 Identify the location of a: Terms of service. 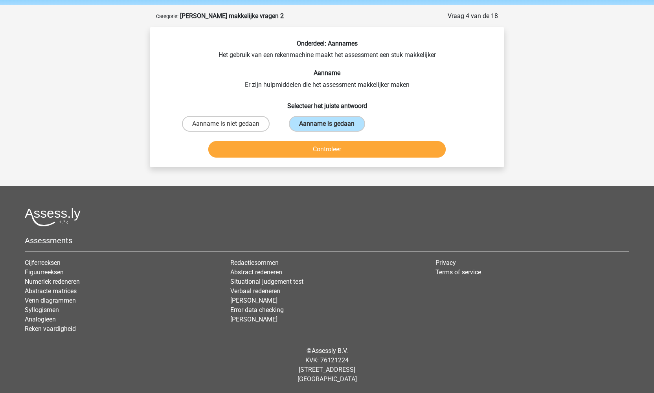
(459, 272).